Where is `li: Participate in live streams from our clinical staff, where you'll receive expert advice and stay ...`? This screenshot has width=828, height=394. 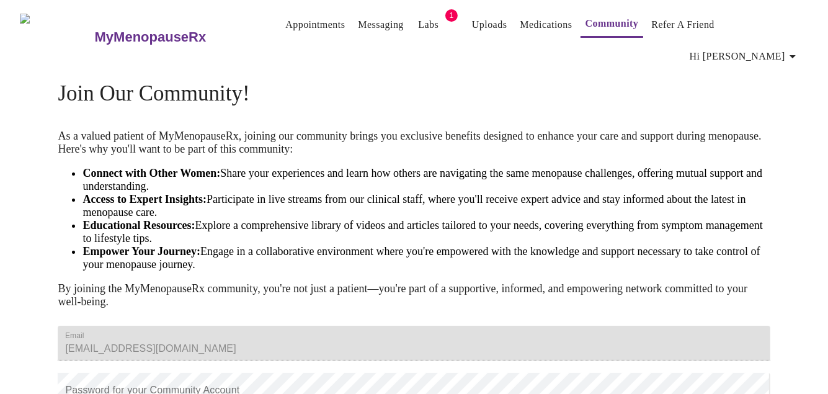 li: Participate in live streams from our clinical staff, where you'll receive expert advice and stay ... is located at coordinates (426, 206).